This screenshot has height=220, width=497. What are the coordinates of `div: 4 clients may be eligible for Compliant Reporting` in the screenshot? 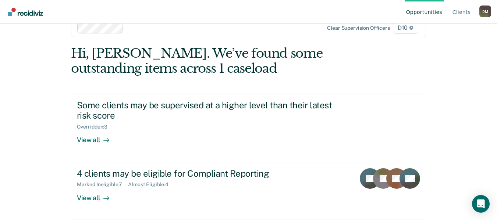 It's located at (206, 174).